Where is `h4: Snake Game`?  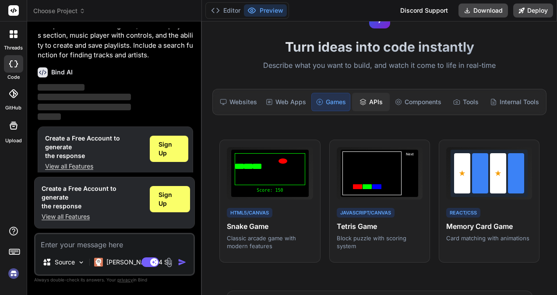
h4: Snake Game is located at coordinates (270, 226).